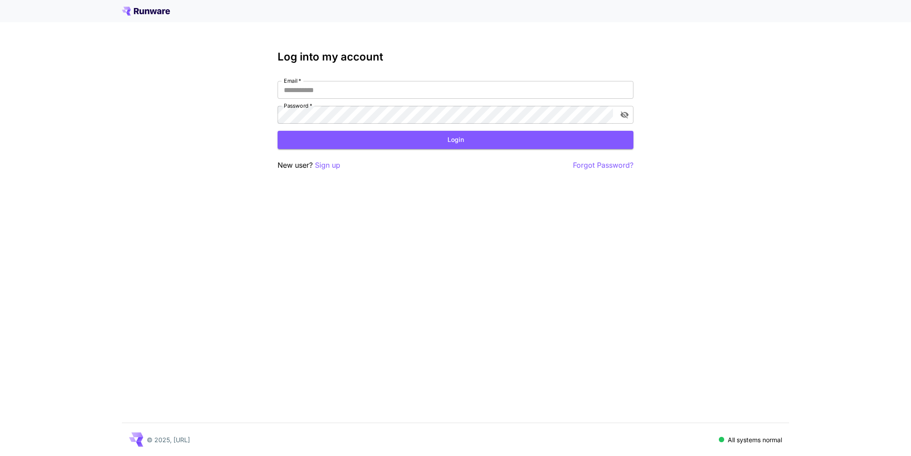  What do you see at coordinates (327, 165) in the screenshot?
I see `p: Sign up` at bounding box center [327, 165].